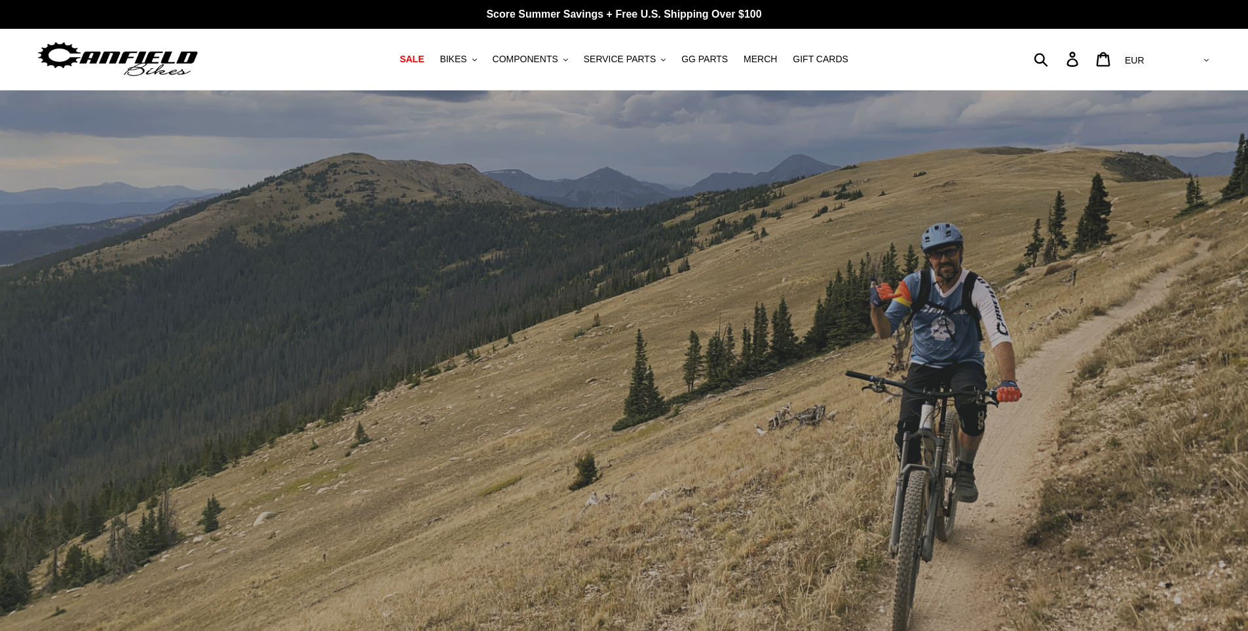 The image size is (1248, 631). I want to click on span: MERCH, so click(760, 59).